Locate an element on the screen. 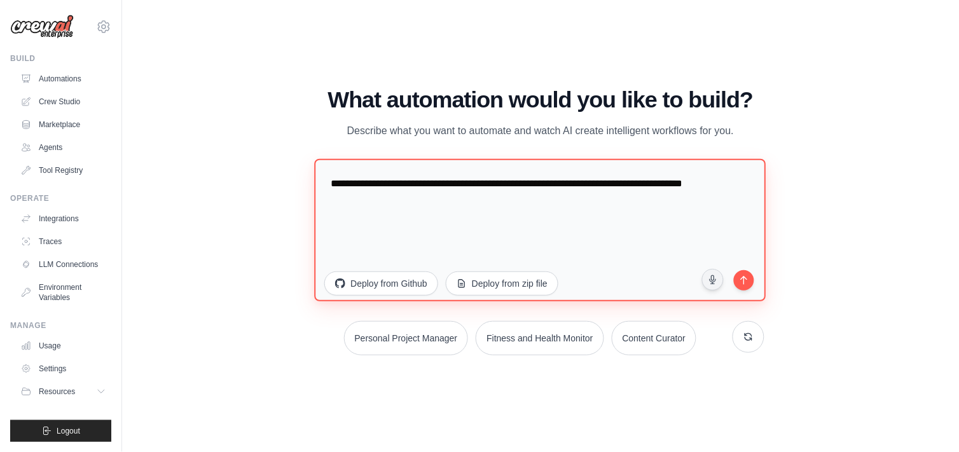 The width and height of the screenshot is (959, 452). img: Logo is located at coordinates (42, 27).